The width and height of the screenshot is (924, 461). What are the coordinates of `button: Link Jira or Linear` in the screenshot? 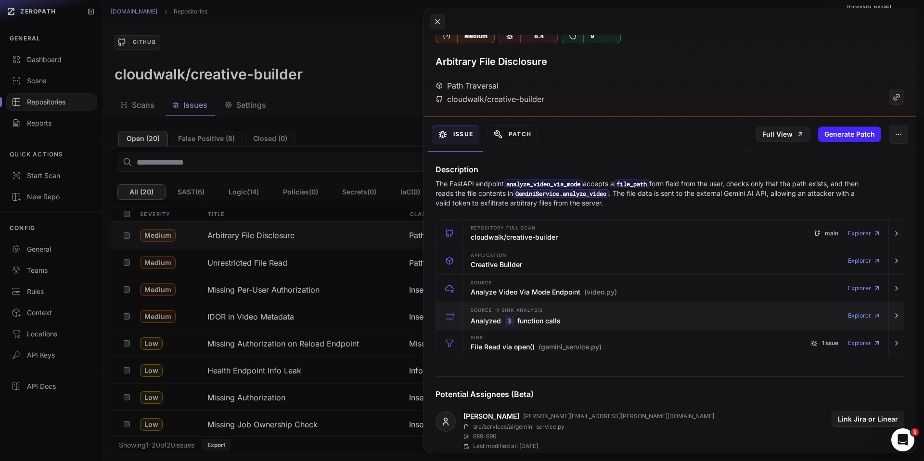 It's located at (868, 419).